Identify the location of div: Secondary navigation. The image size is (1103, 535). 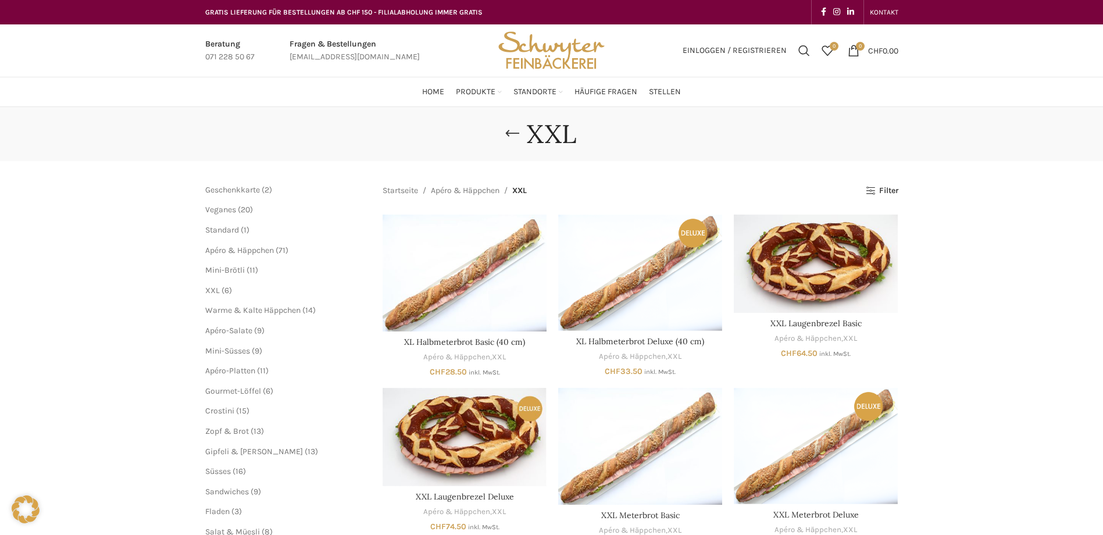
(883, 12).